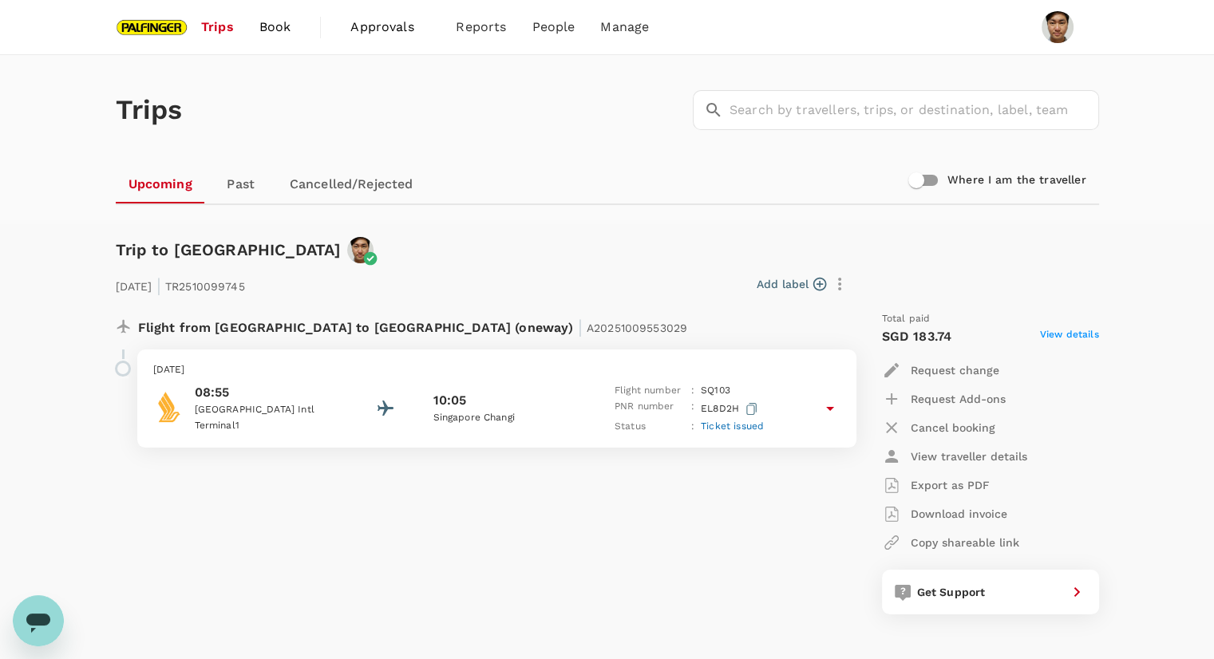 The height and width of the screenshot is (659, 1214). I want to click on p: SGD 183.74, so click(917, 337).